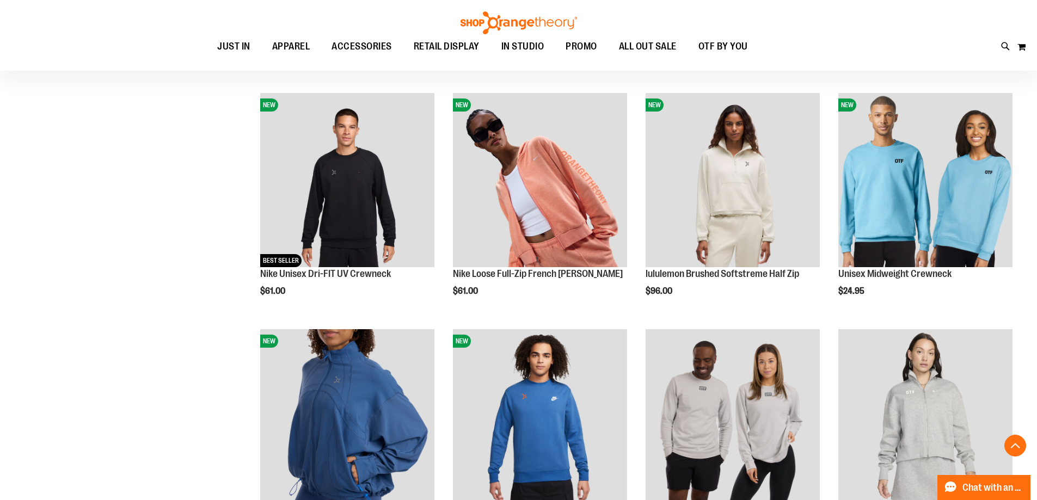 The height and width of the screenshot is (500, 1037). What do you see at coordinates (984, 488) in the screenshot?
I see `button: Chat with an Expert` at bounding box center [984, 488].